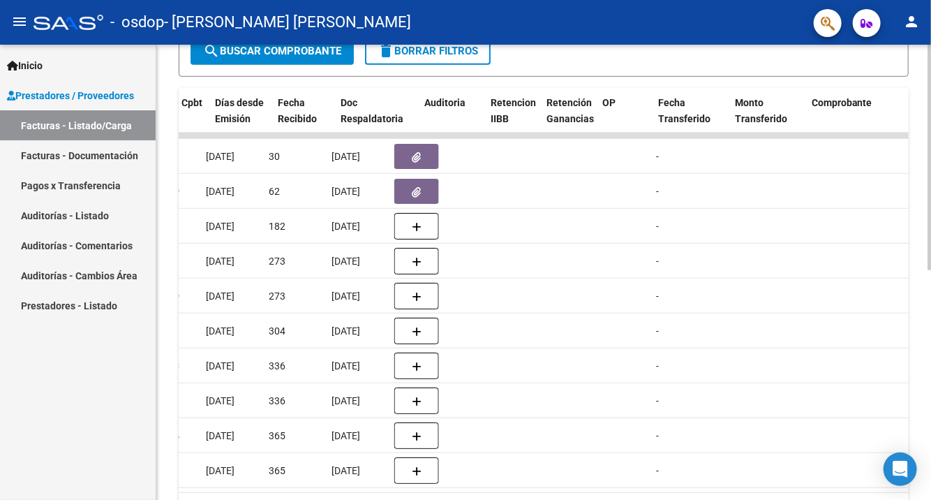  Describe the element at coordinates (277, 226) in the screenshot. I see `span: 182` at that location.